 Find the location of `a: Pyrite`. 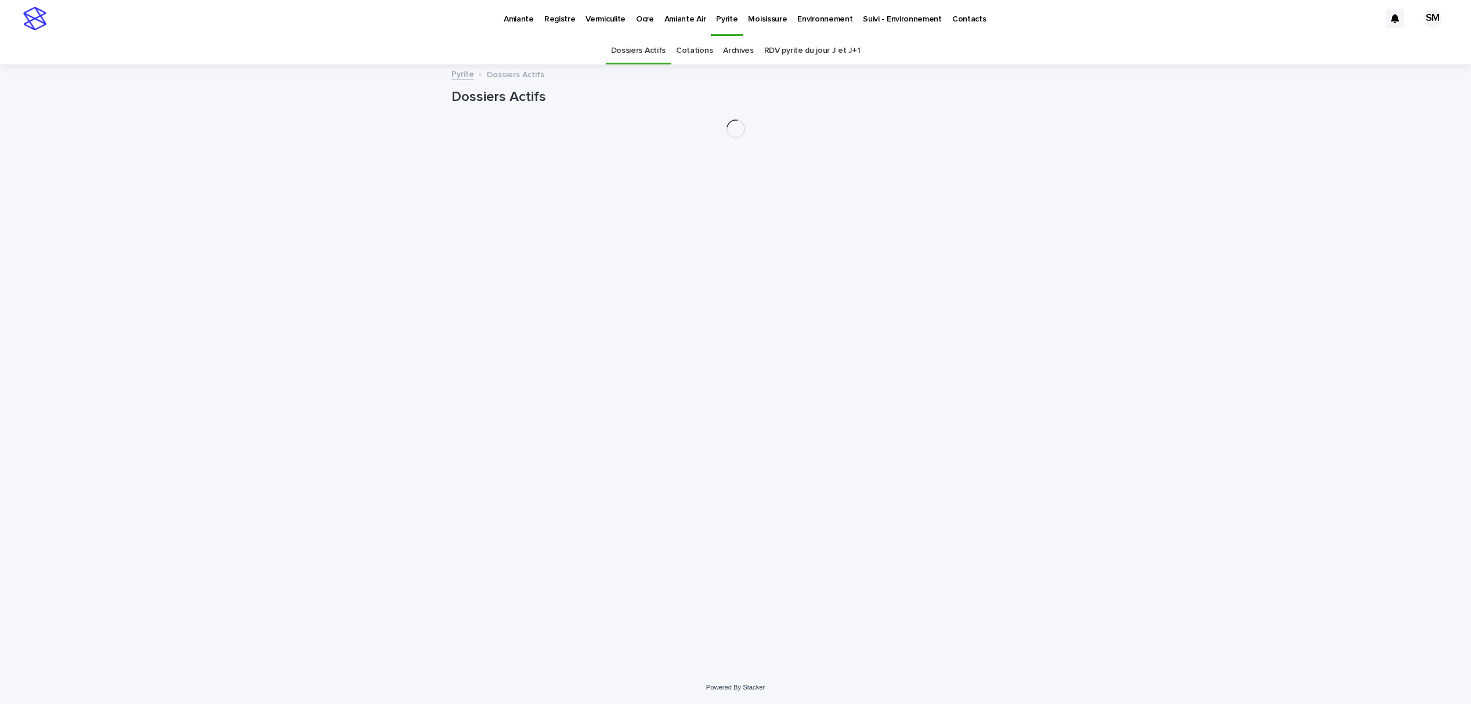

a: Pyrite is located at coordinates (463, 73).